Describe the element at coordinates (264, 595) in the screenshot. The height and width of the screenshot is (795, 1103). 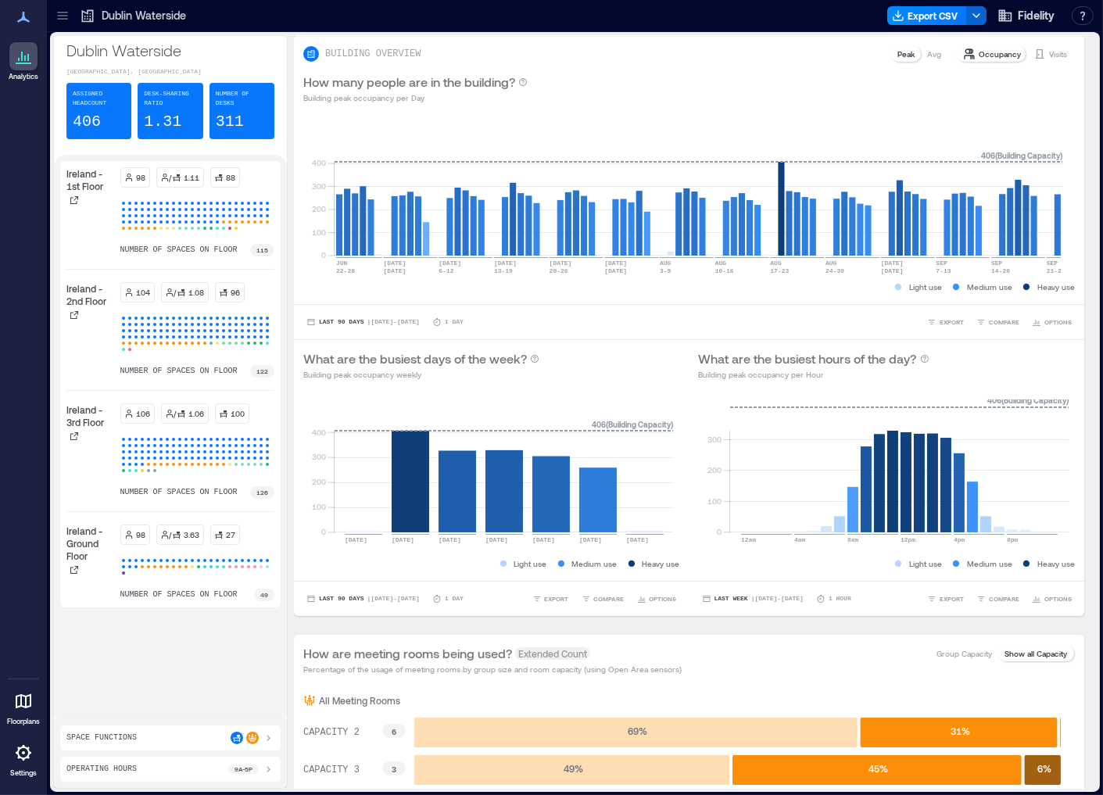
I see `p: 49` at that location.